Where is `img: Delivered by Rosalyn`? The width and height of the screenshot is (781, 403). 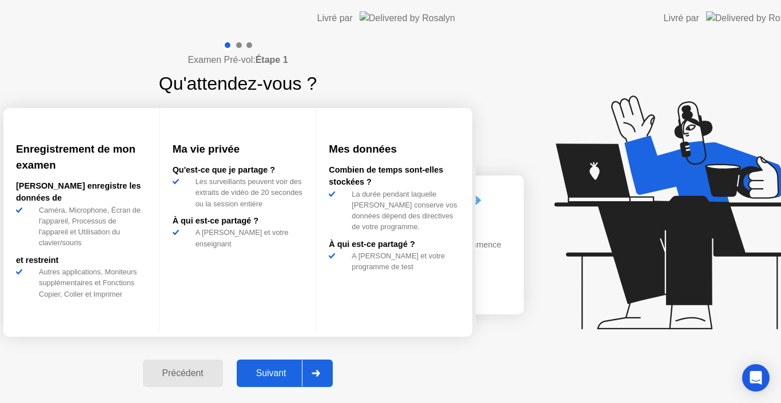 img: Delivered by Rosalyn is located at coordinates (407, 18).